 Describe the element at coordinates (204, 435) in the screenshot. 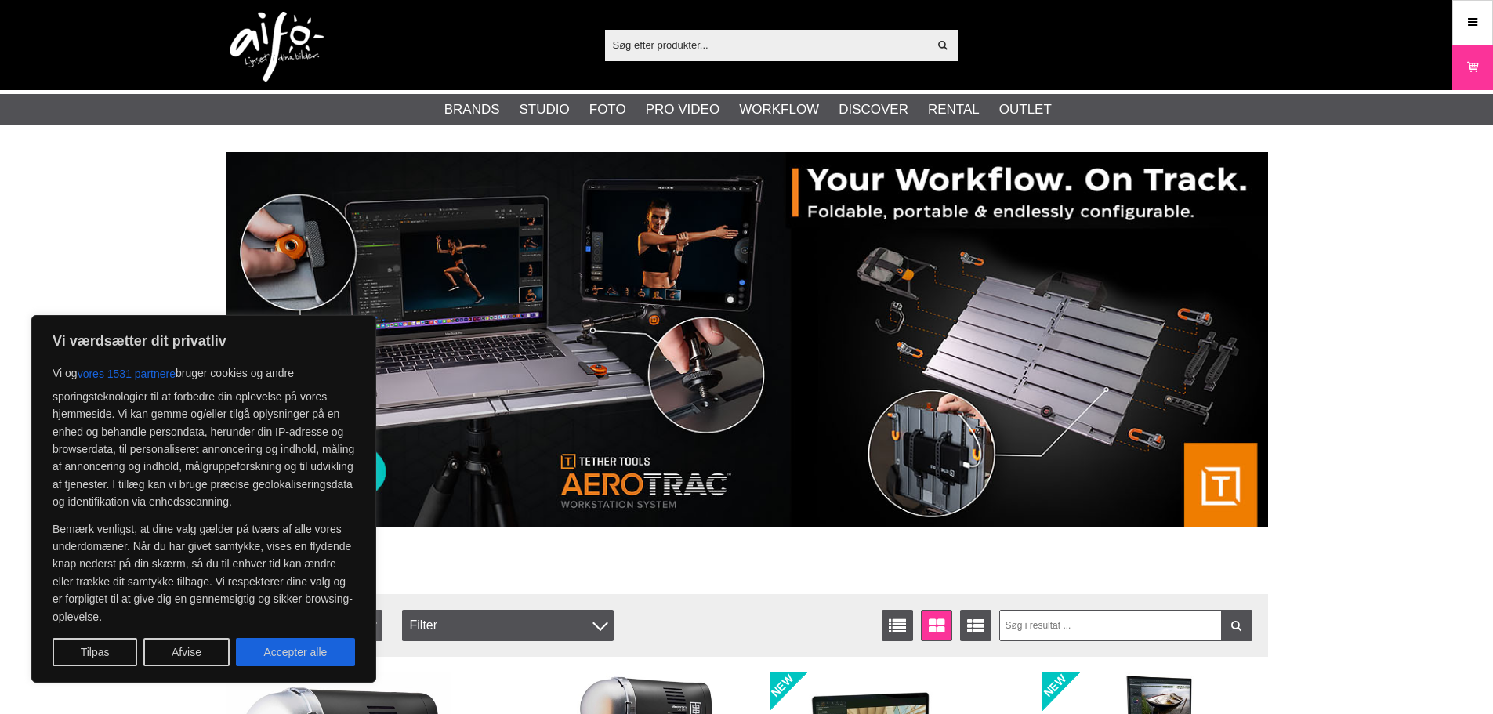

I see `p: Vi og bruger cookies og andre sporingsteknologier til at forbedre din oplevelse på vores hjemmesi...` at that location.